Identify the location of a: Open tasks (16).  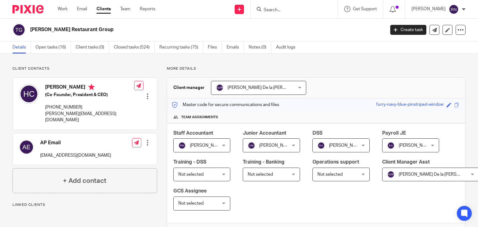
(53, 47).